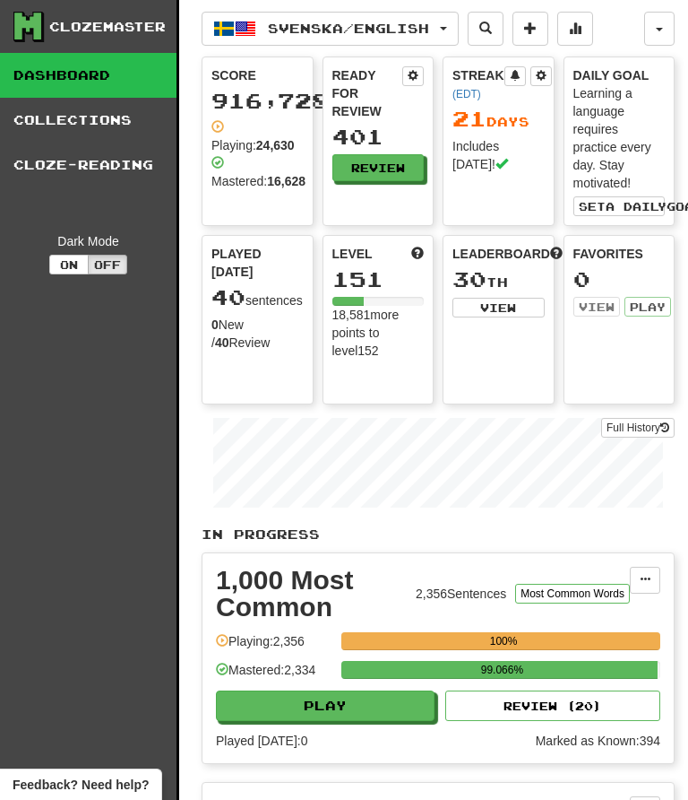  I want to click on button: Search sentences, so click(486, 29).